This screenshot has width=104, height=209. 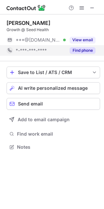 I want to click on button: Find work email, so click(x=53, y=134).